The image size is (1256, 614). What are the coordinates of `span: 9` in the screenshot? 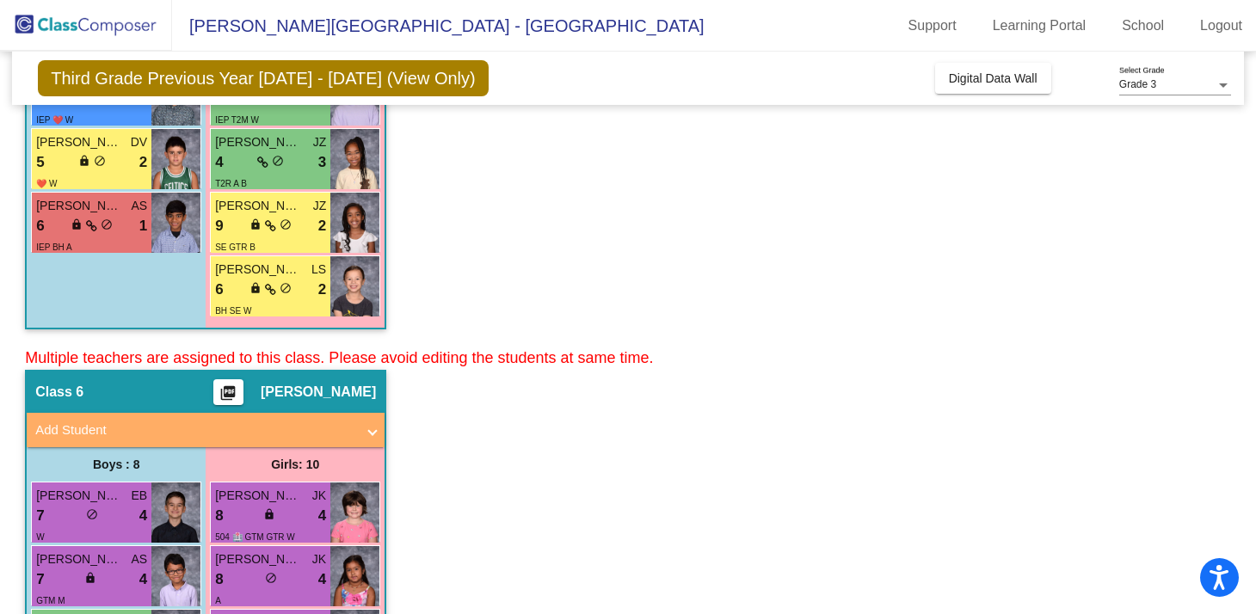 It's located at (218, 226).